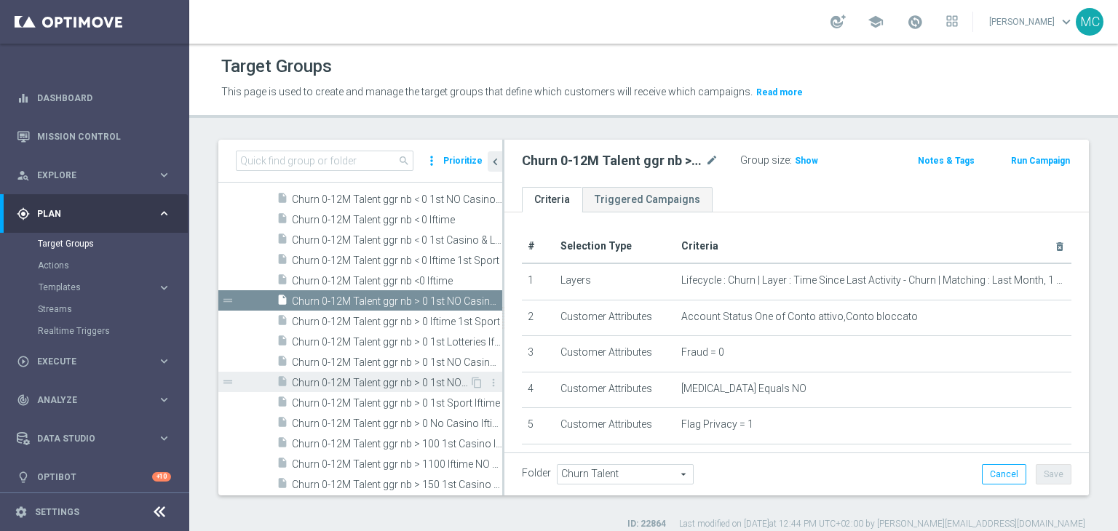 The image size is (1118, 531). I want to click on button: Data Studio keyboard_arrow_right, so click(94, 439).